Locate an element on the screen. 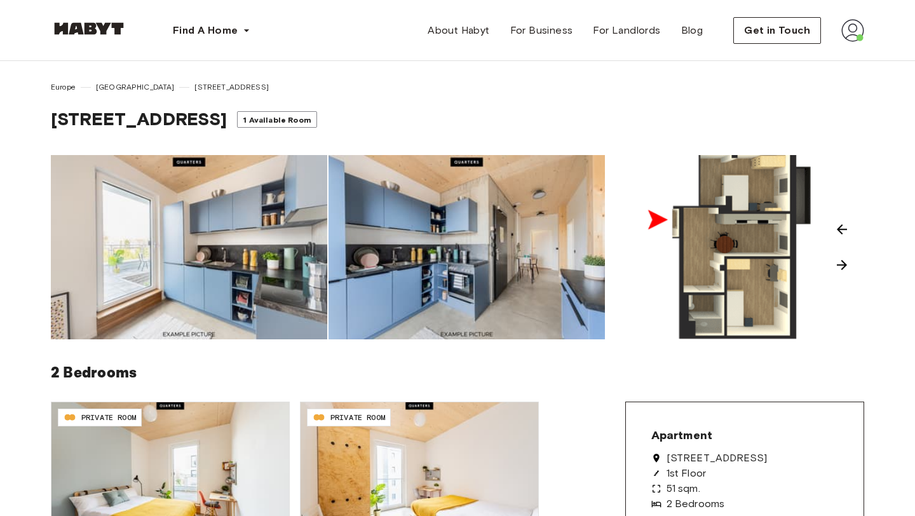 The height and width of the screenshot is (516, 915). span: For Business is located at coordinates (541, 30).